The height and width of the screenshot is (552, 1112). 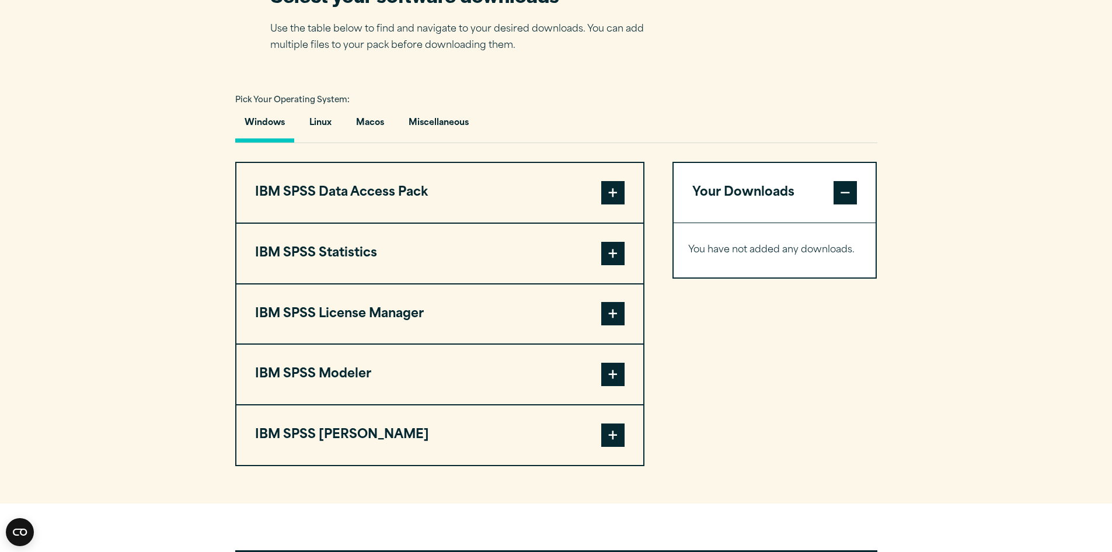 I want to click on p: You have not added any downloads., so click(x=775, y=250).